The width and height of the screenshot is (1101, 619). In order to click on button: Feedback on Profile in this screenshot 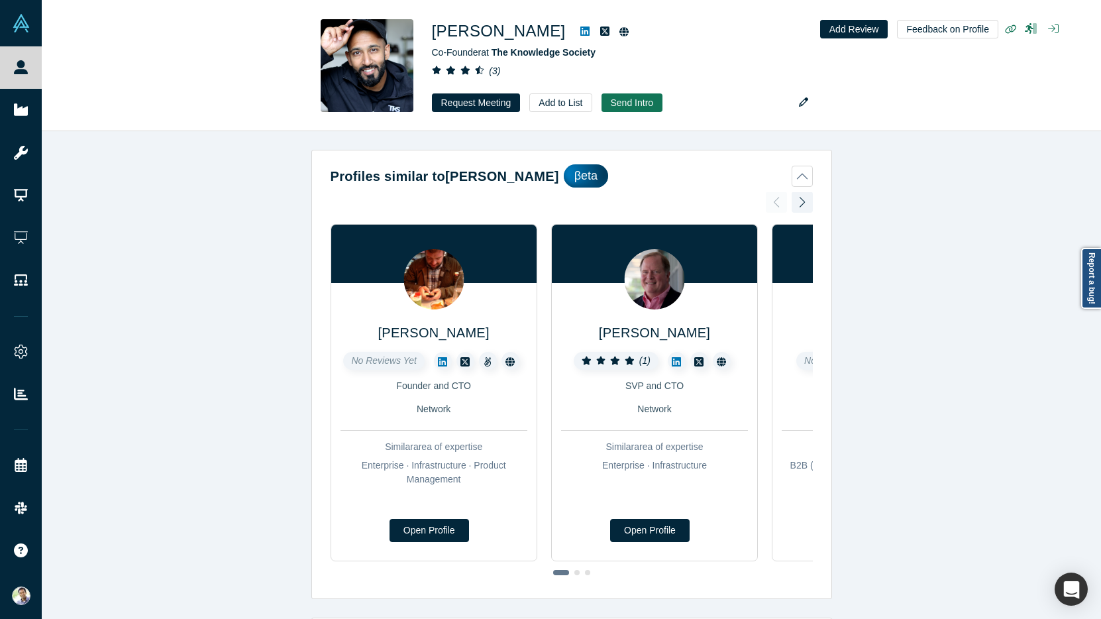, I will do `click(948, 29)`.